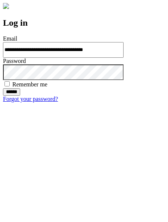 The height and width of the screenshot is (222, 168). Describe the element at coordinates (30, 99) in the screenshot. I see `a: Forgot your password?` at that location.